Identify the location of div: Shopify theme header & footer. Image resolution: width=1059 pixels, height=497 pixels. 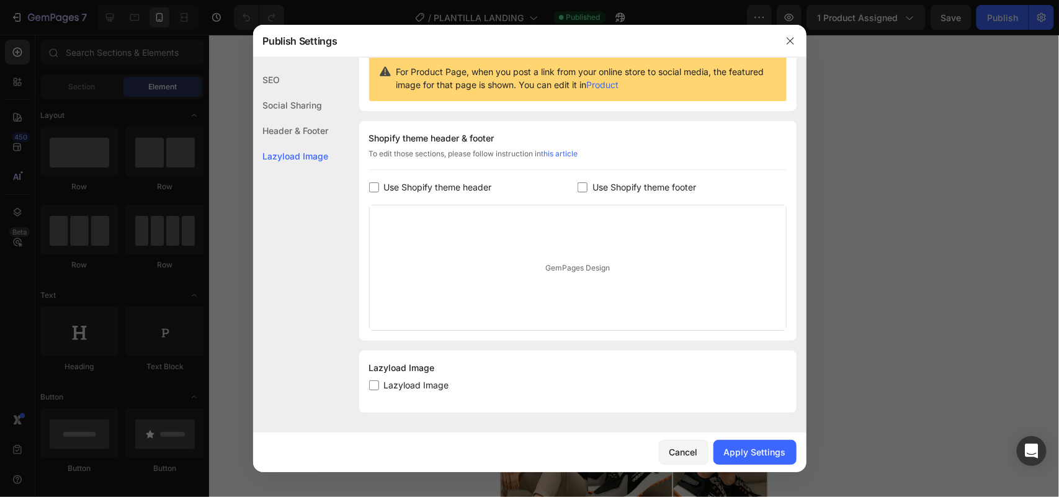
(578, 138).